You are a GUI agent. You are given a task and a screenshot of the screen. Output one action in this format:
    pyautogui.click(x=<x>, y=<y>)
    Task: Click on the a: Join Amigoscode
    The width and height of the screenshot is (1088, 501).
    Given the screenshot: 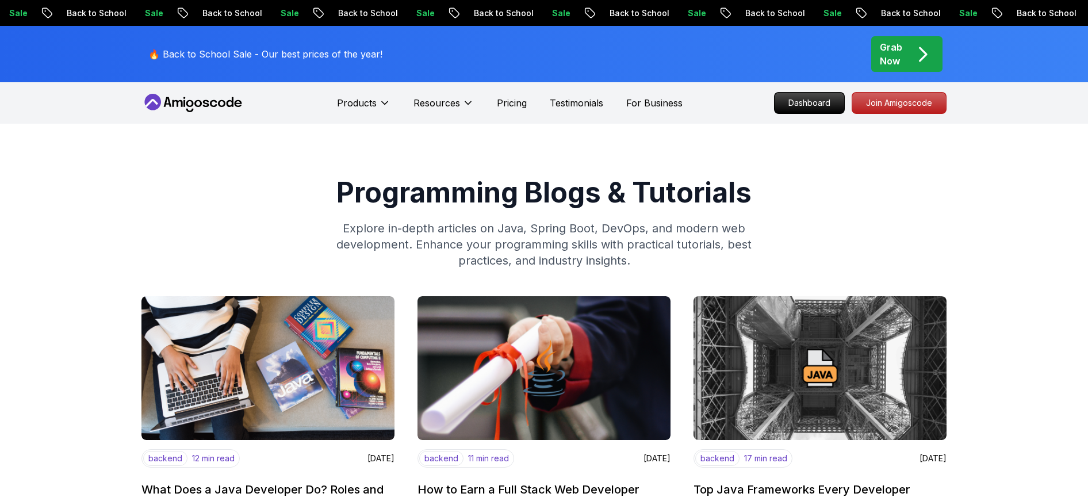 What is the action you would take?
    pyautogui.click(x=899, y=103)
    